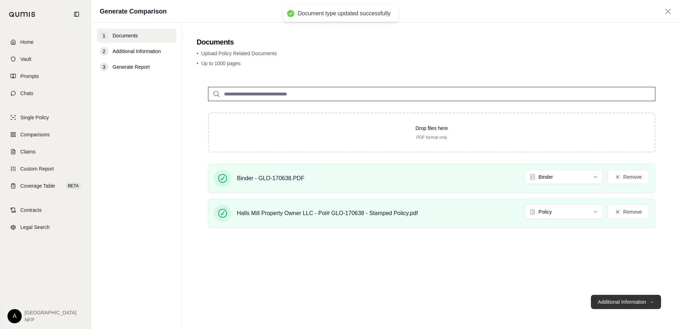  I want to click on span: NFP, so click(51, 320).